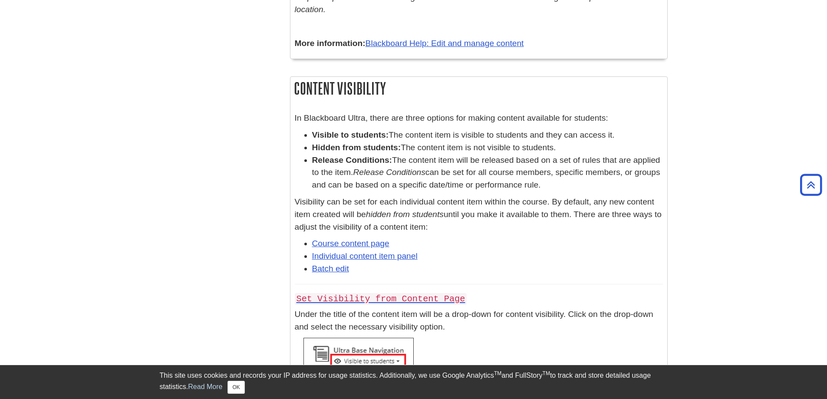  I want to click on li: The content item will be released based on a set of rules that are applied to the item. can be se..., so click(488, 173).